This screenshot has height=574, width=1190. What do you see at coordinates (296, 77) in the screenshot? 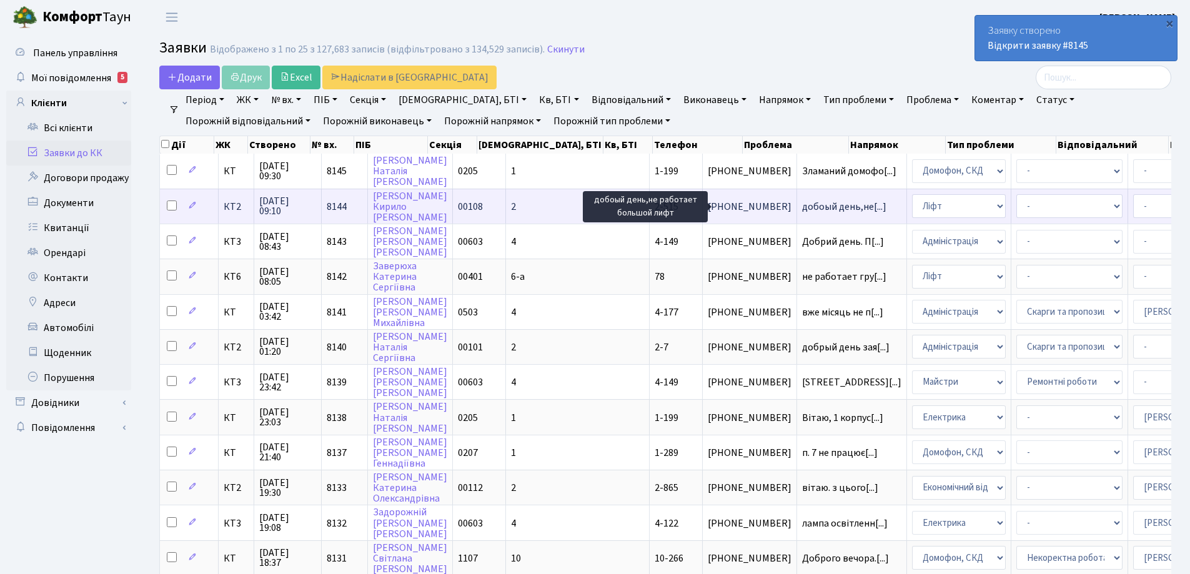
I see `a: Excel` at bounding box center [296, 77].